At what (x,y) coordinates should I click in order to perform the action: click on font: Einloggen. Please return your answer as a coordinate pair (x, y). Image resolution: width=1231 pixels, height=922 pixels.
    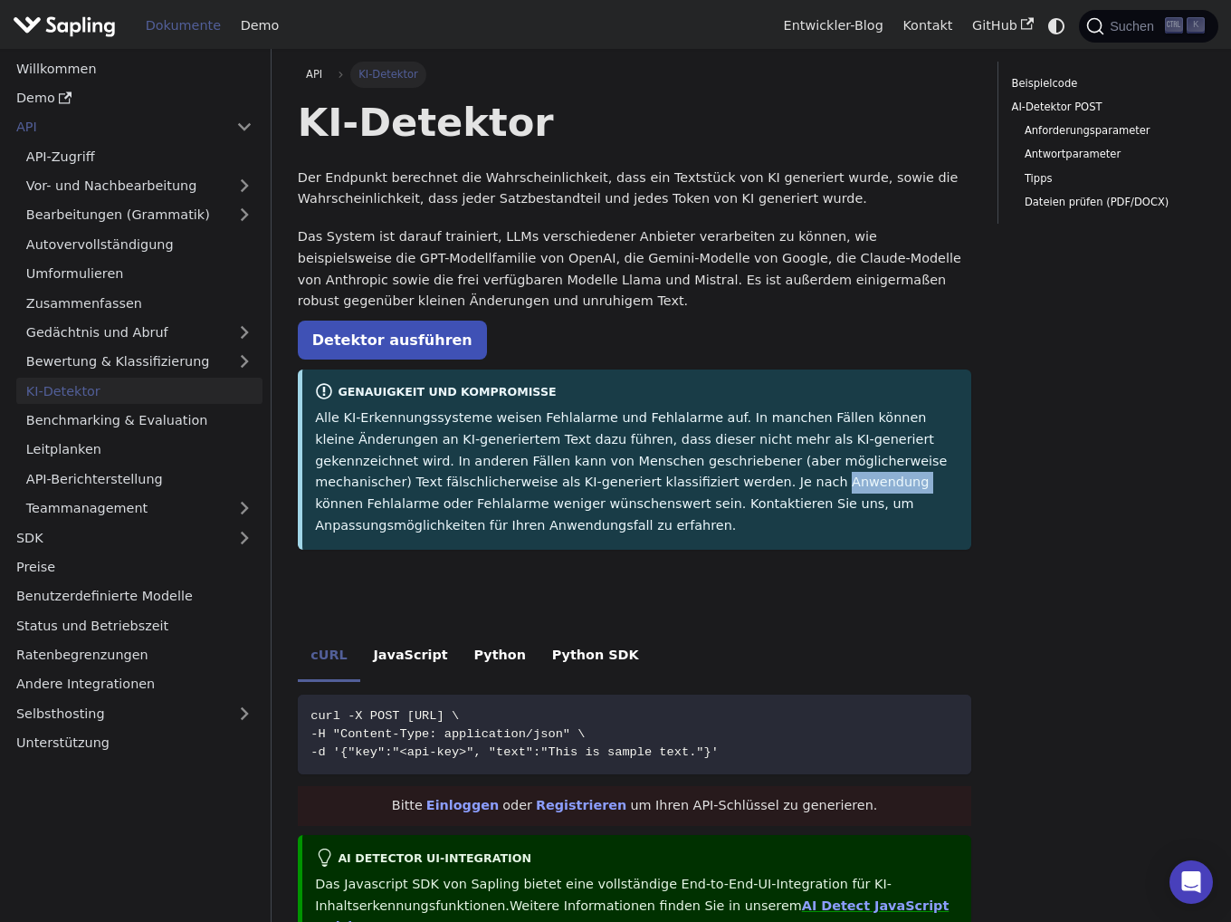
    Looking at the image, I should click on (463, 805).